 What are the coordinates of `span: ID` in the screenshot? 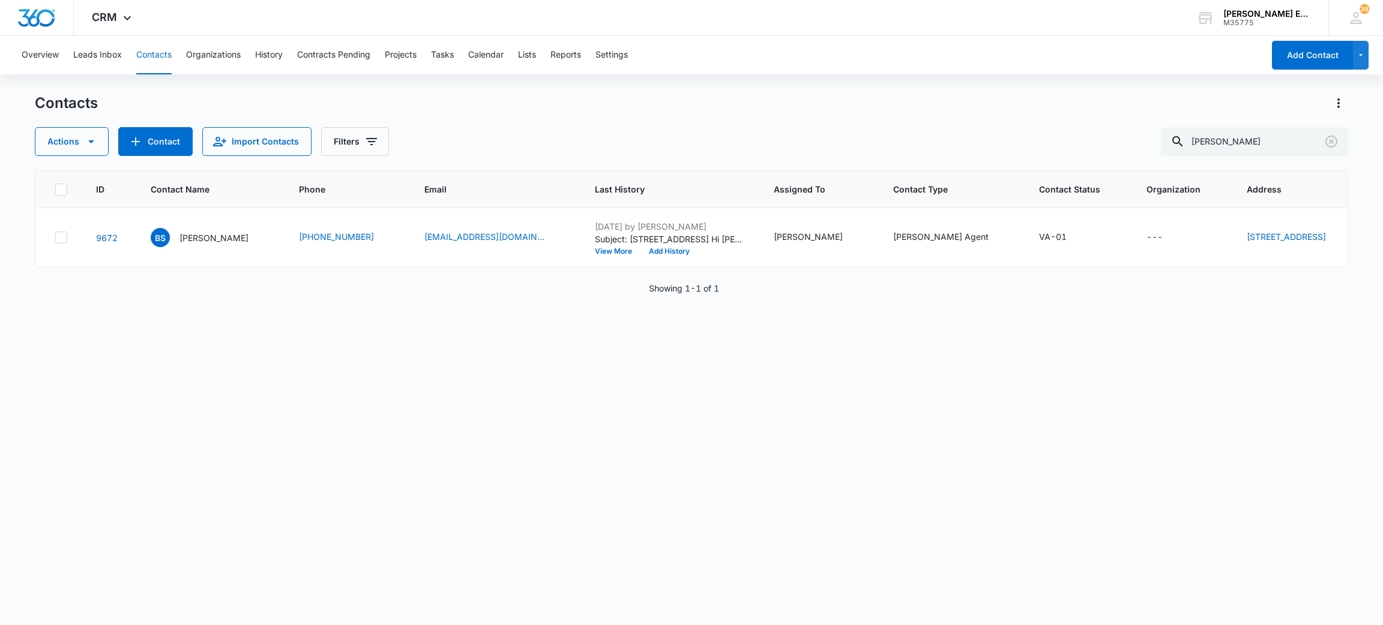 It's located at (100, 189).